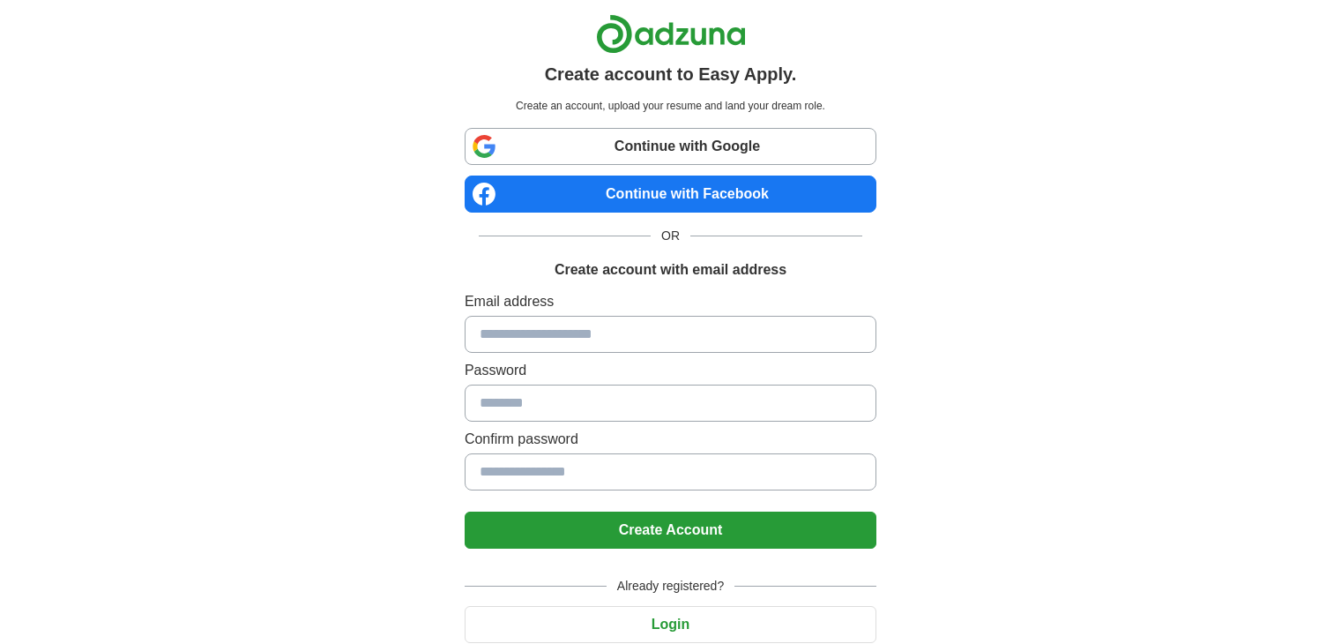 Image resolution: width=1341 pixels, height=644 pixels. Describe the element at coordinates (670, 194) in the screenshot. I see `a: Continue with Facebook` at that location.